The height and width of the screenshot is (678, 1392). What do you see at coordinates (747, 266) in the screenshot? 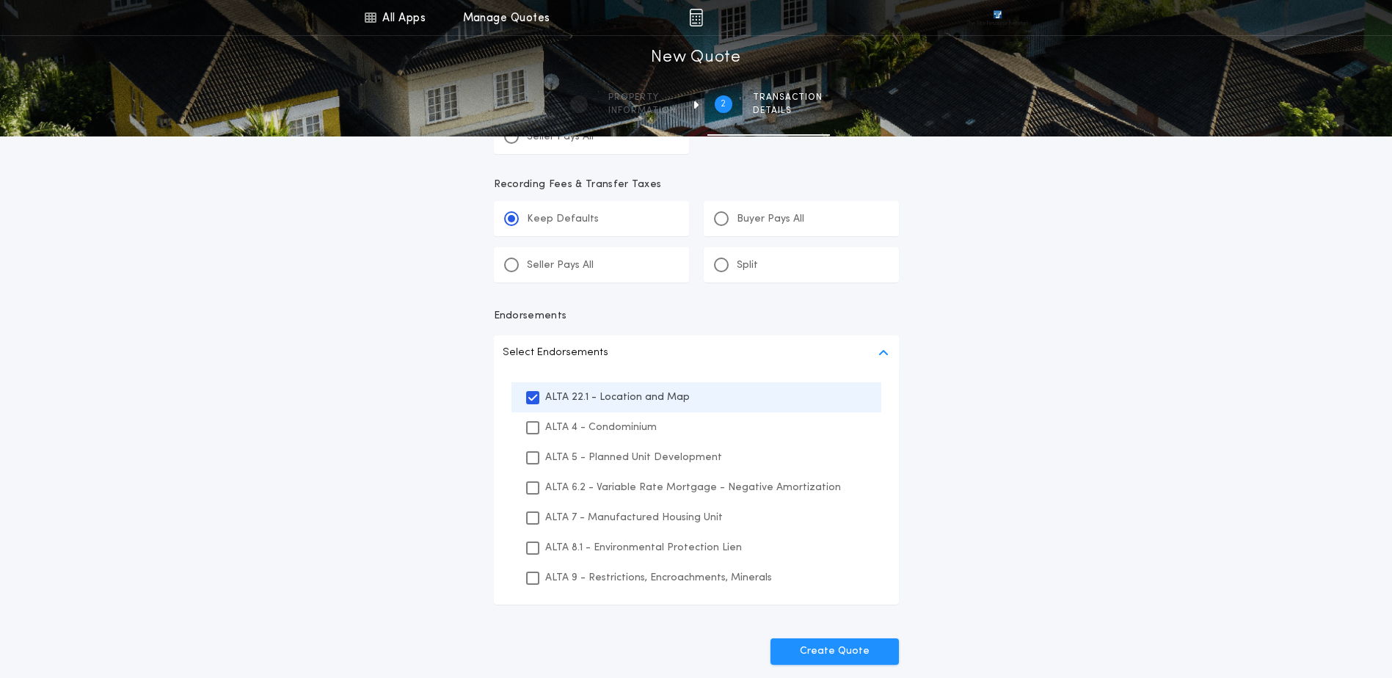
I see `p: Split` at bounding box center [747, 266].